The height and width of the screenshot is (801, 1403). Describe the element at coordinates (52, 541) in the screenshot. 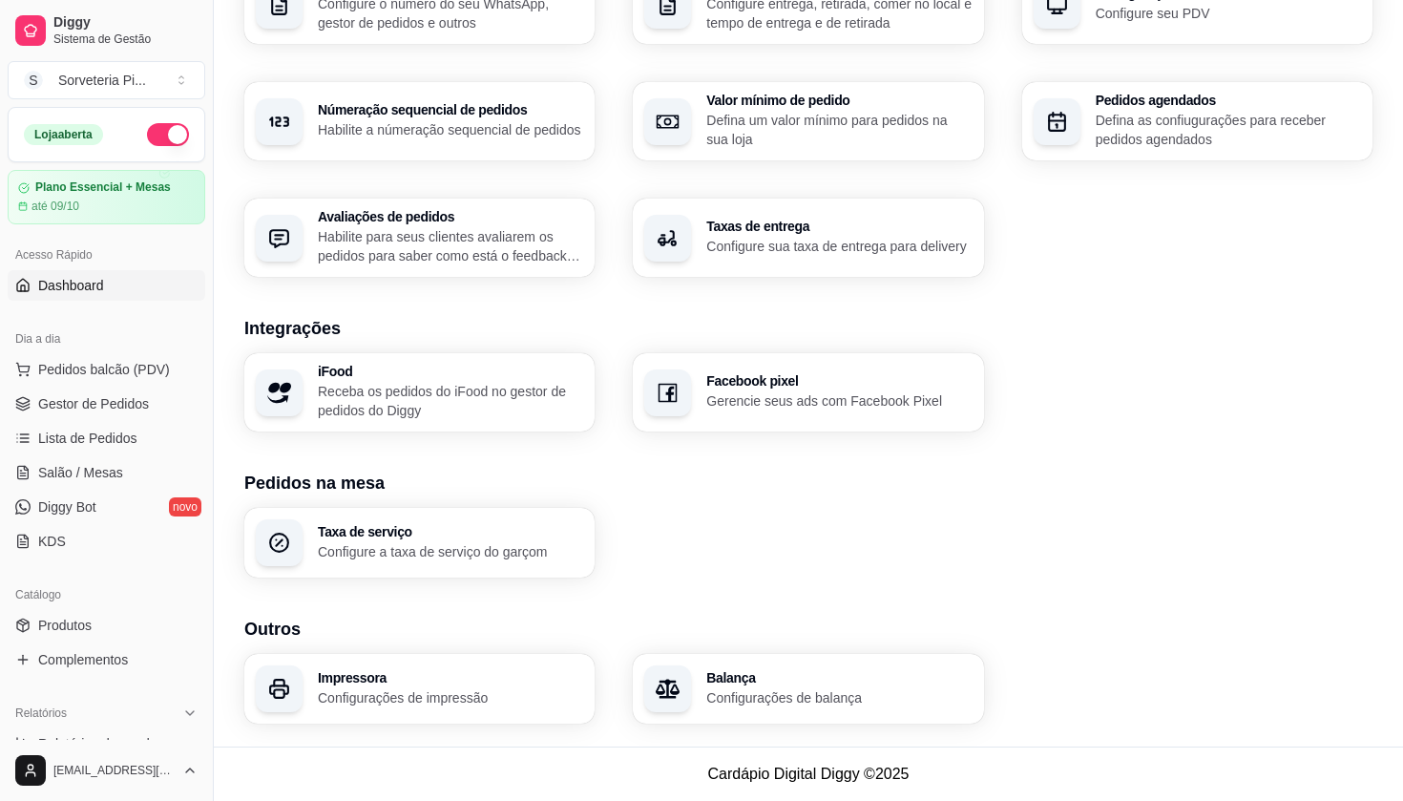

I see `span: KDS` at that location.